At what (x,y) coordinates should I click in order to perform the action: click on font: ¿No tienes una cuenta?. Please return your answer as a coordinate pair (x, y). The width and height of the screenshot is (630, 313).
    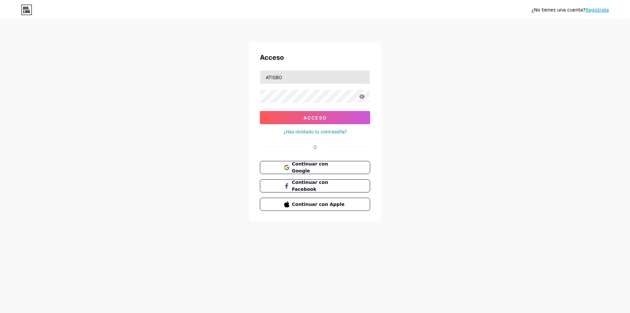
    Looking at the image, I should click on (559, 10).